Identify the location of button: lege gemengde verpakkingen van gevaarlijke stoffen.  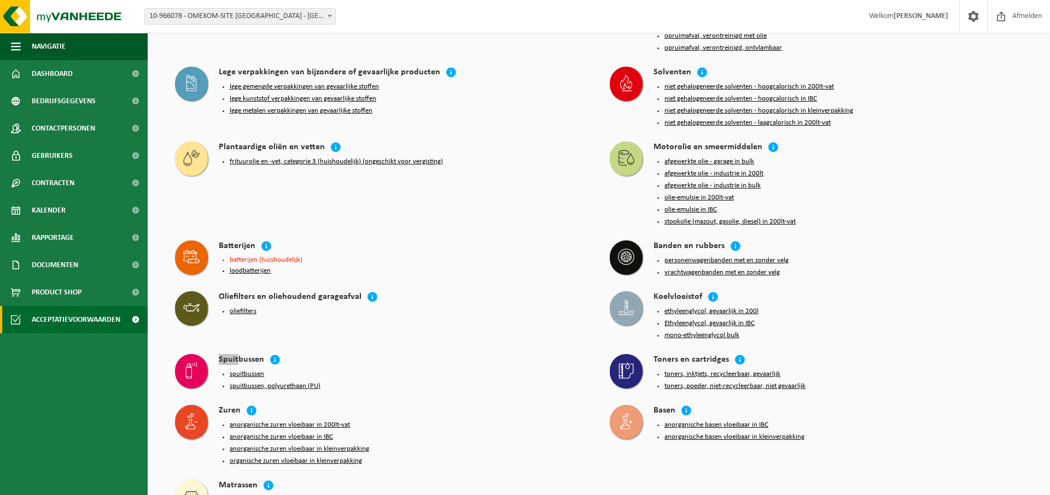
(304, 87).